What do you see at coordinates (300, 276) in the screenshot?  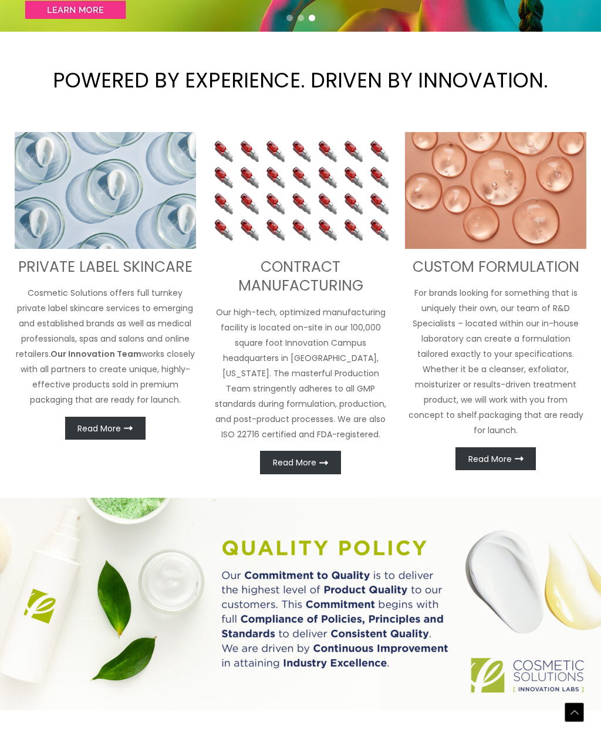 I see `h3: CONTRACT MANUFACTURING` at bounding box center [300, 276].